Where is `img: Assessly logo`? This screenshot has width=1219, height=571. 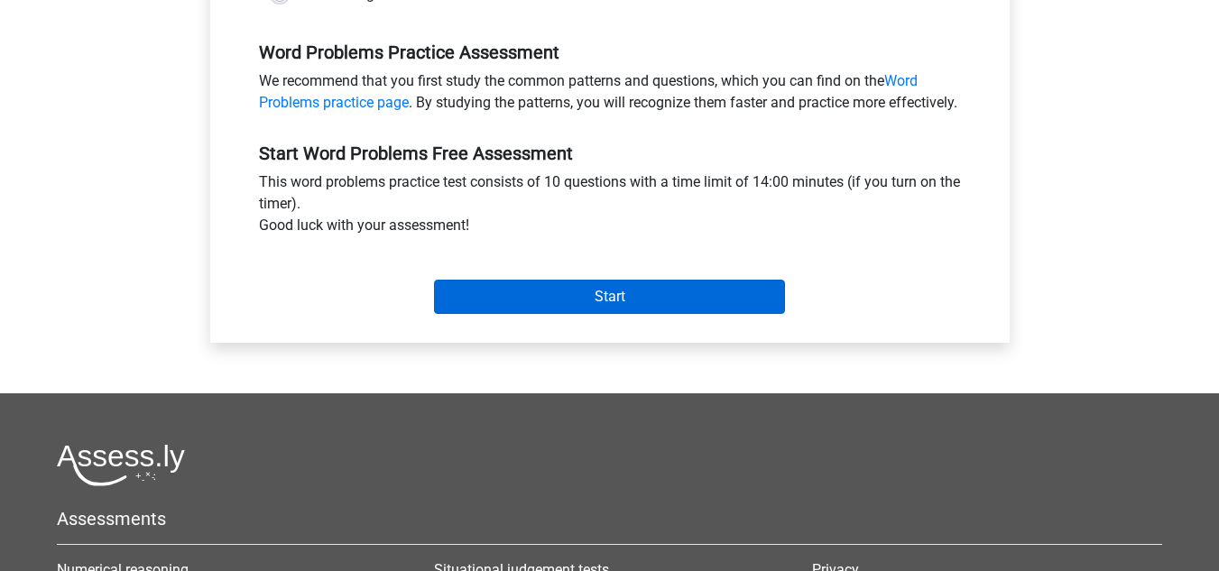 img: Assessly logo is located at coordinates (121, 465).